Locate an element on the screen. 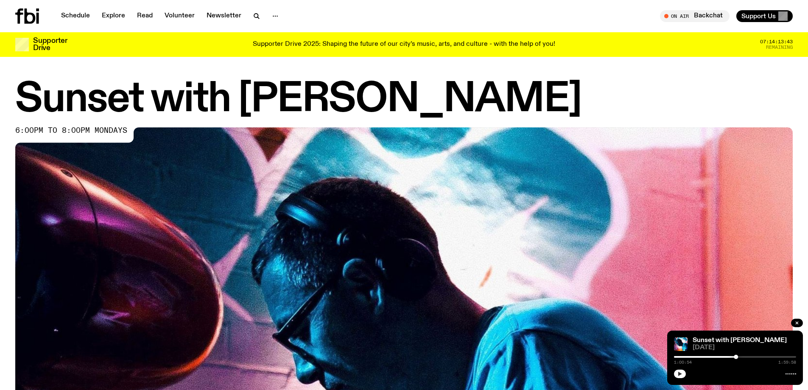  span: Support Us is located at coordinates (759, 16).